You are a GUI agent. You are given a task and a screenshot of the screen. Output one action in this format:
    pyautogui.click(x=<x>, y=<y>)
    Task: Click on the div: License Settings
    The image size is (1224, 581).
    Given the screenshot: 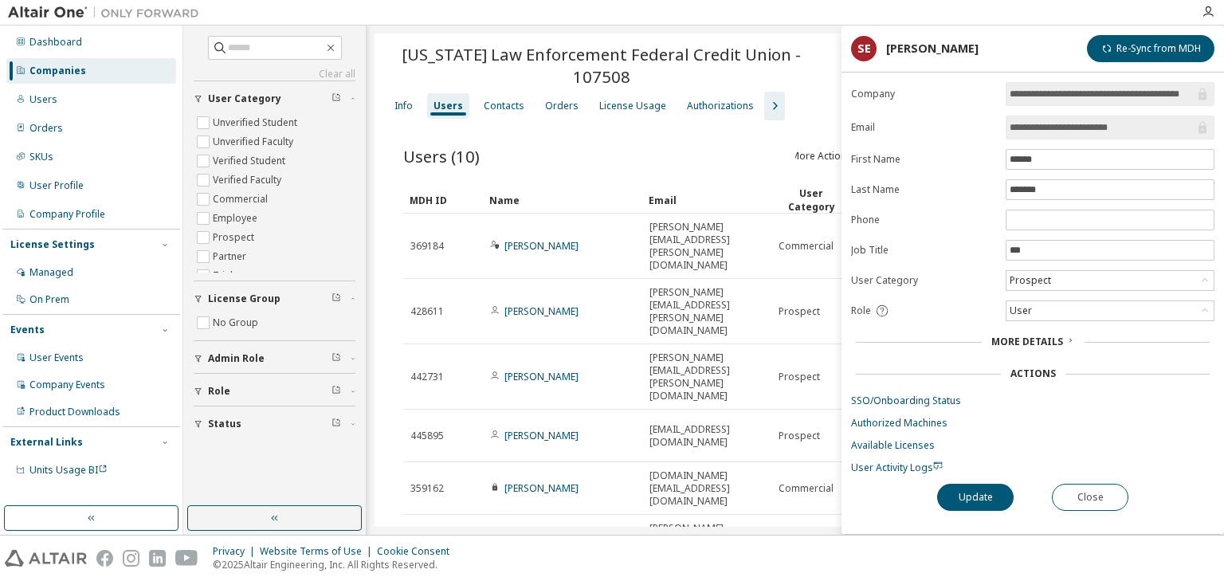 What is the action you would take?
    pyautogui.click(x=53, y=245)
    